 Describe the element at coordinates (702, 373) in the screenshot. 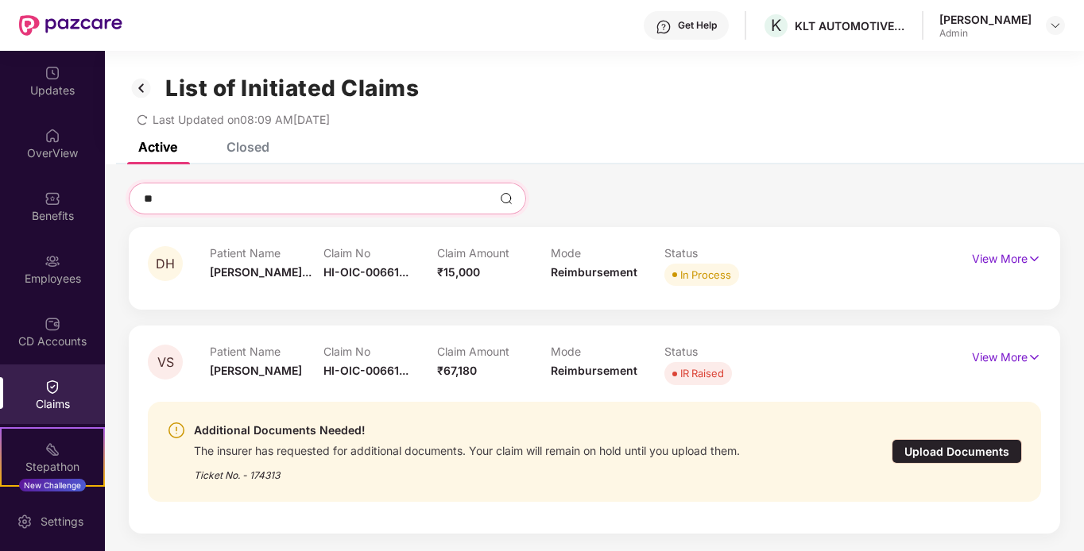

I see `div: IR Raised` at that location.